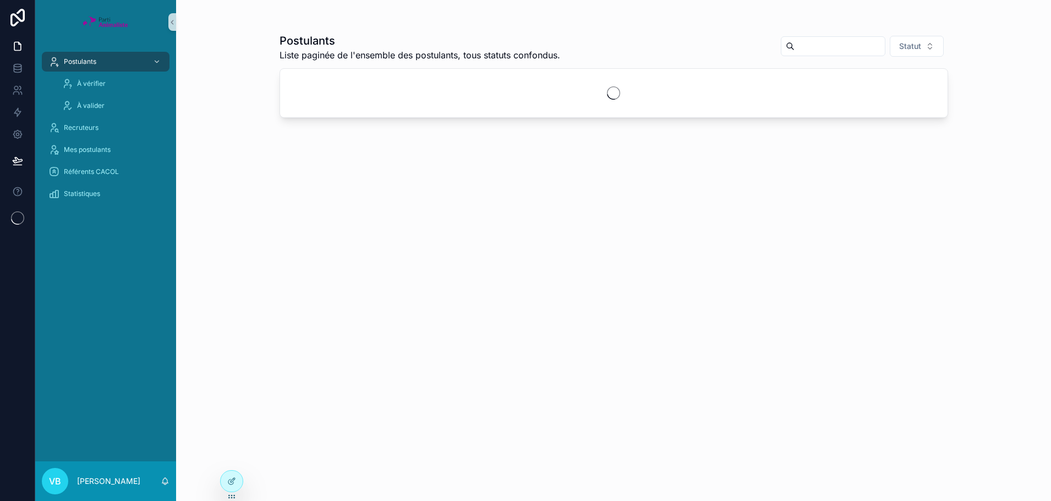  I want to click on button: Select Button, so click(917, 46).